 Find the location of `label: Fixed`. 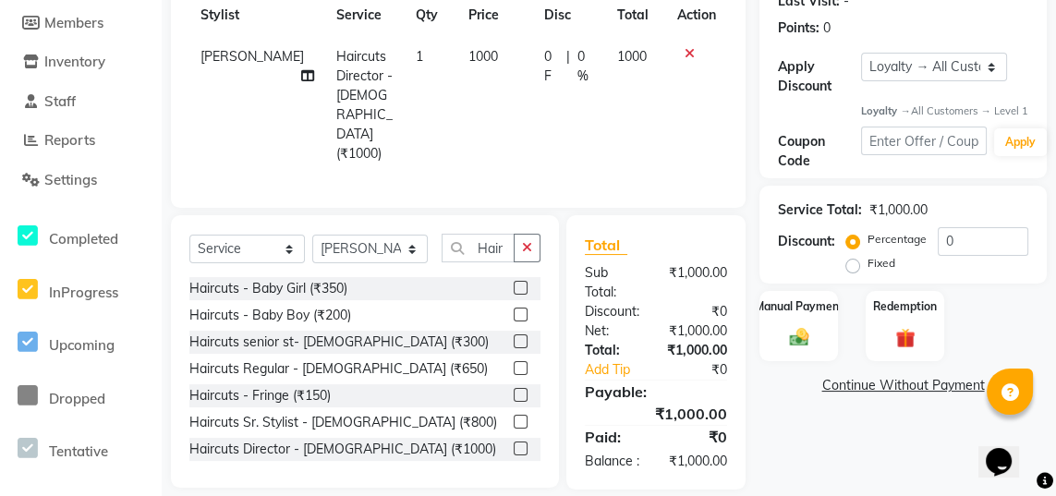

label: Fixed is located at coordinates (882, 263).